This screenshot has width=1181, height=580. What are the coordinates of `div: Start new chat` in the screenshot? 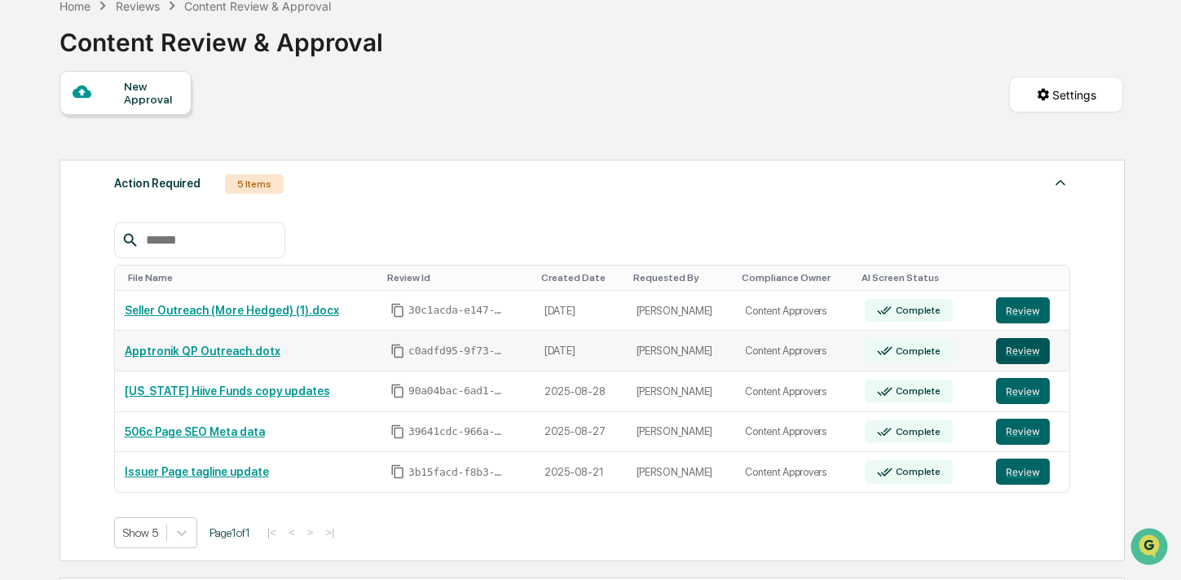 It's located at (161, 133).